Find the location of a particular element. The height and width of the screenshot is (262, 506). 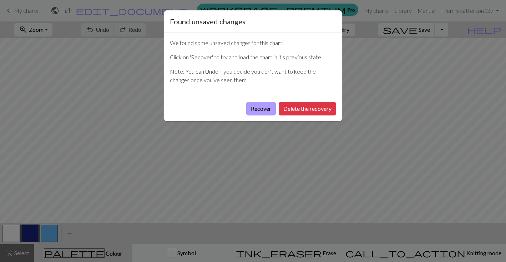

p: We found some unsaved changes for this chart. is located at coordinates (253, 43).